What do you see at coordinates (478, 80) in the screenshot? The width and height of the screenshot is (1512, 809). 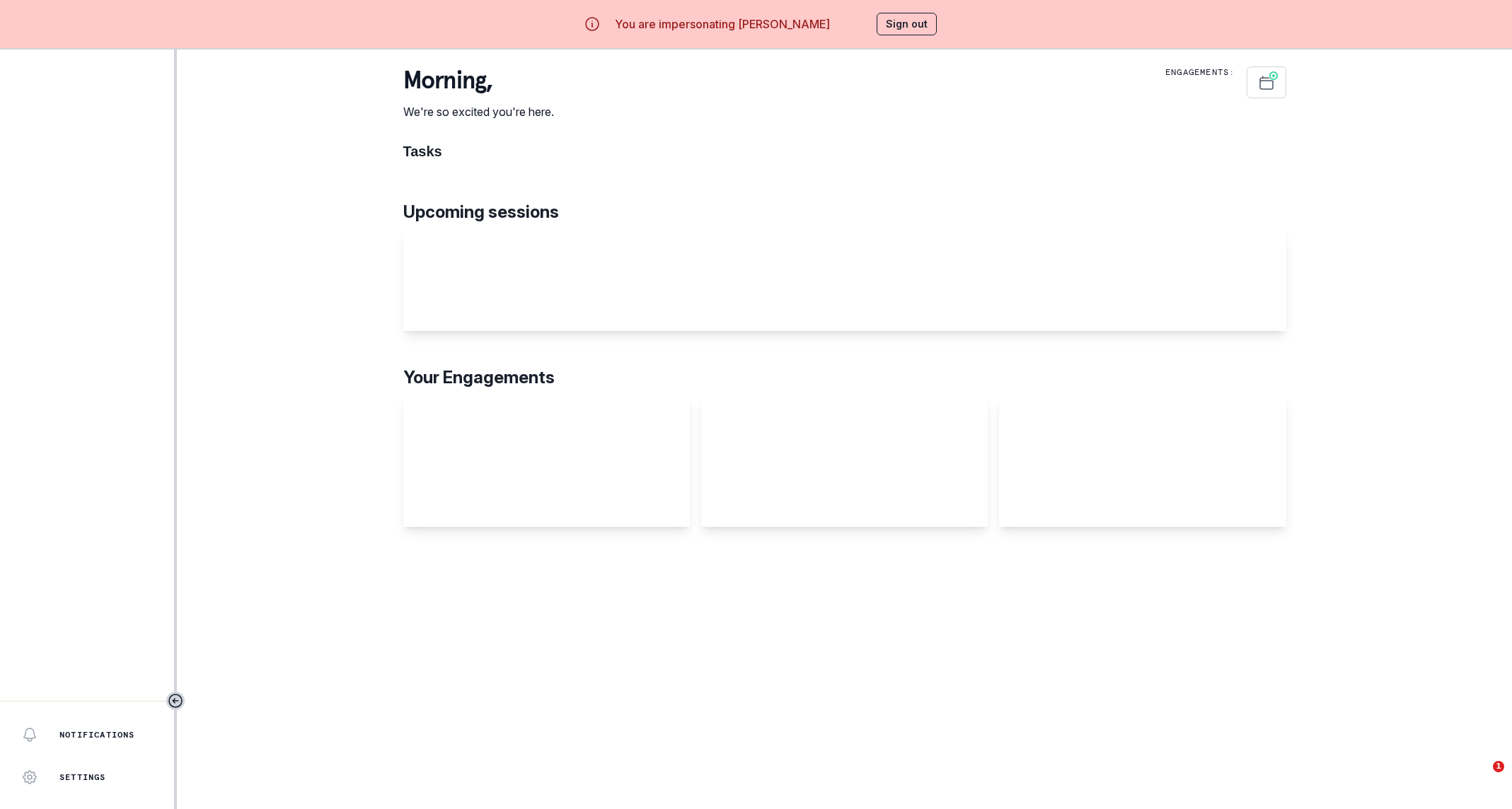 I see `p: morning ,` at bounding box center [478, 80].